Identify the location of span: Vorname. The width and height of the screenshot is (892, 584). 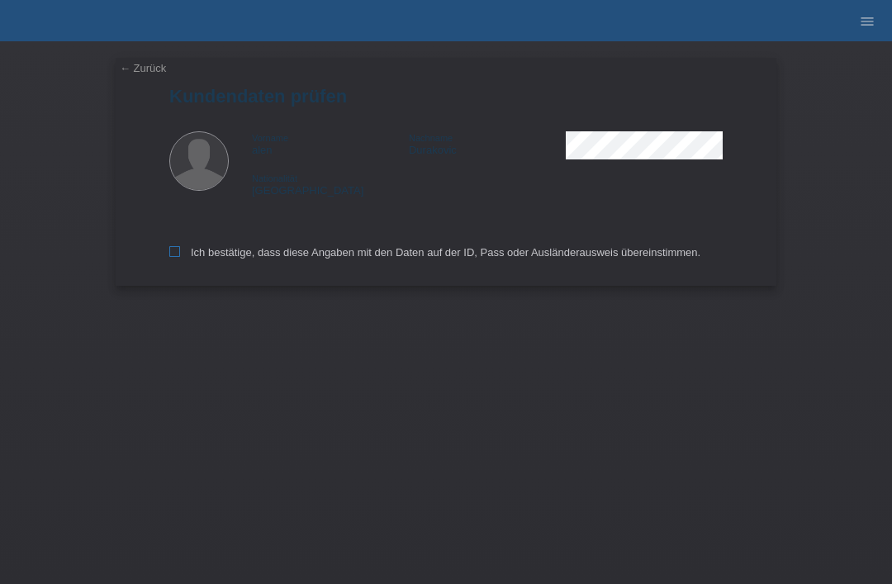
(270, 138).